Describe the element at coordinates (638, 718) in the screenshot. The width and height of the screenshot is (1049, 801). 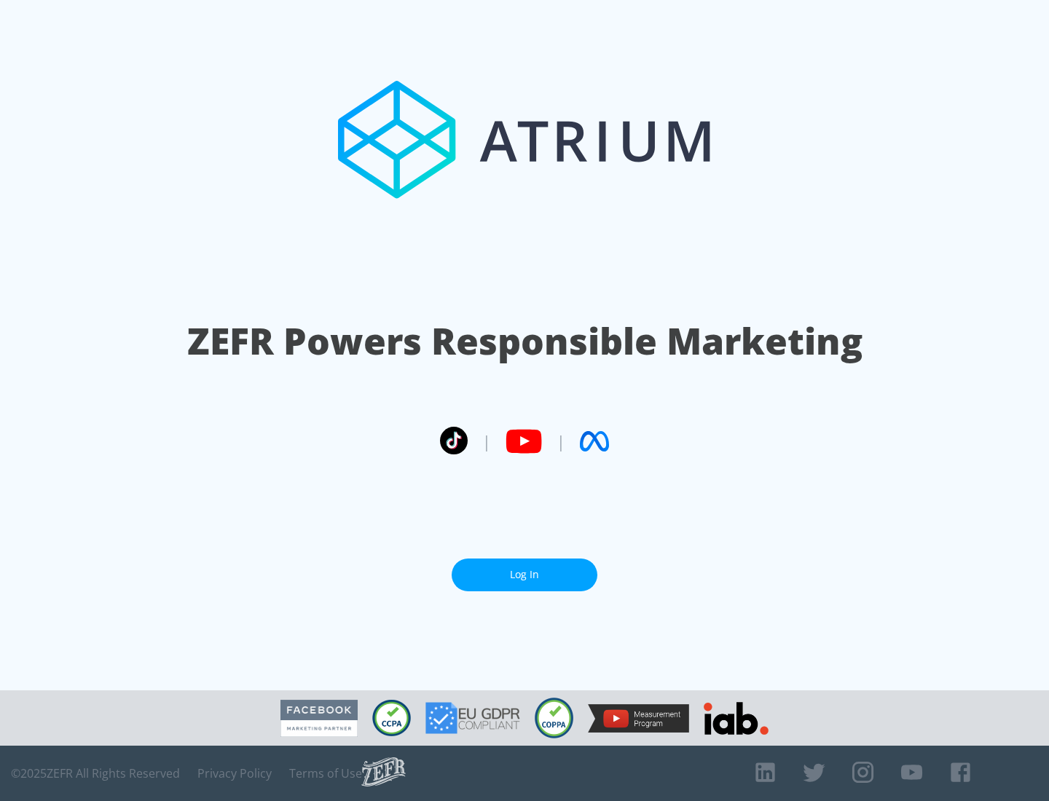
I see `img: YouTube Measurement Program` at that location.